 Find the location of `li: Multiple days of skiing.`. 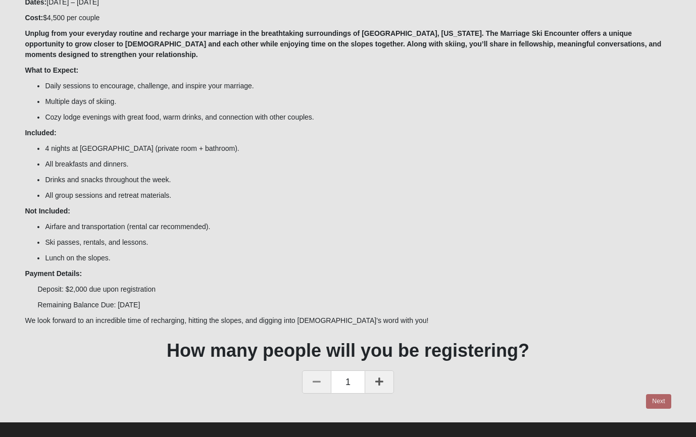

li: Multiple days of skiing. is located at coordinates (358, 102).